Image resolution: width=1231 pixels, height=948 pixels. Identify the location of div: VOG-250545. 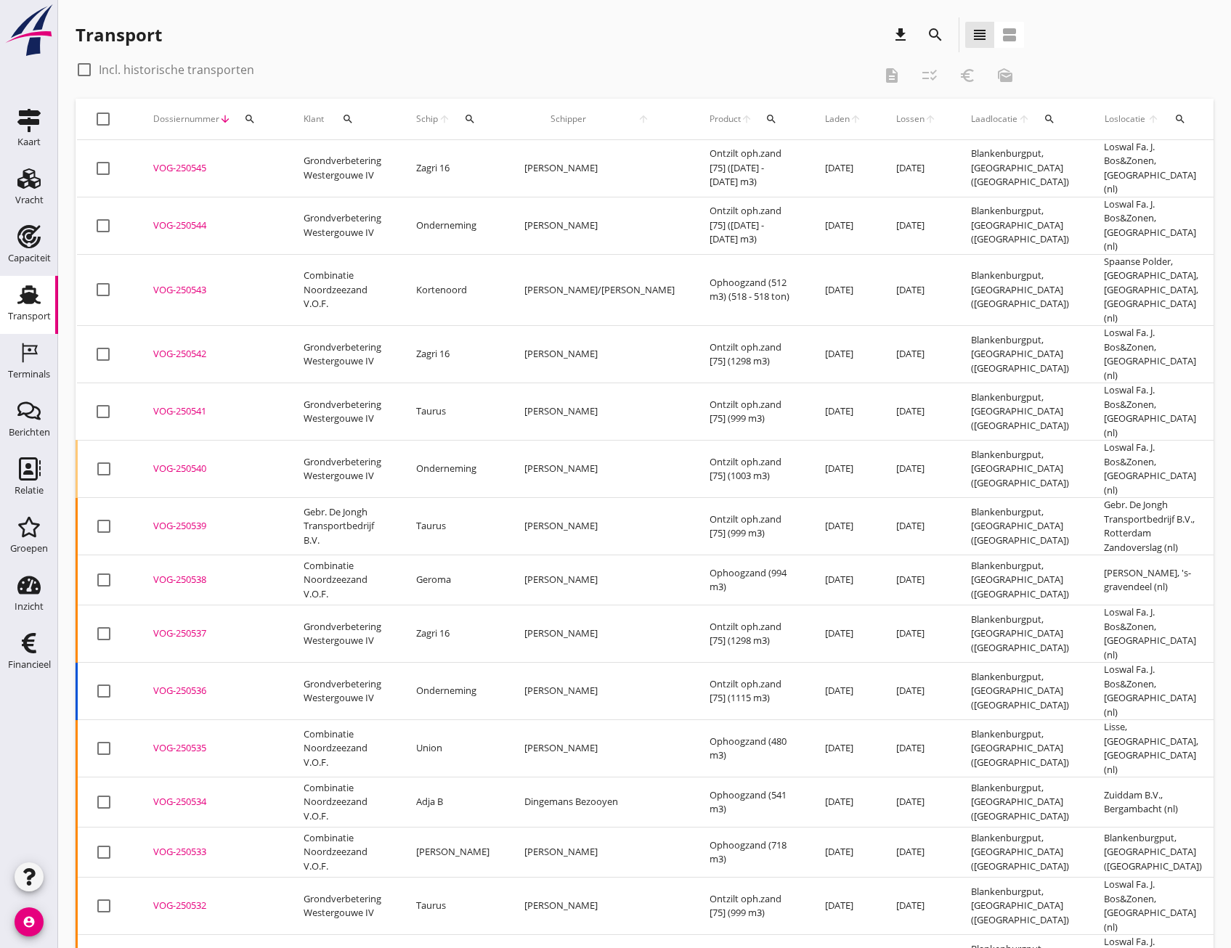
(211, 168).